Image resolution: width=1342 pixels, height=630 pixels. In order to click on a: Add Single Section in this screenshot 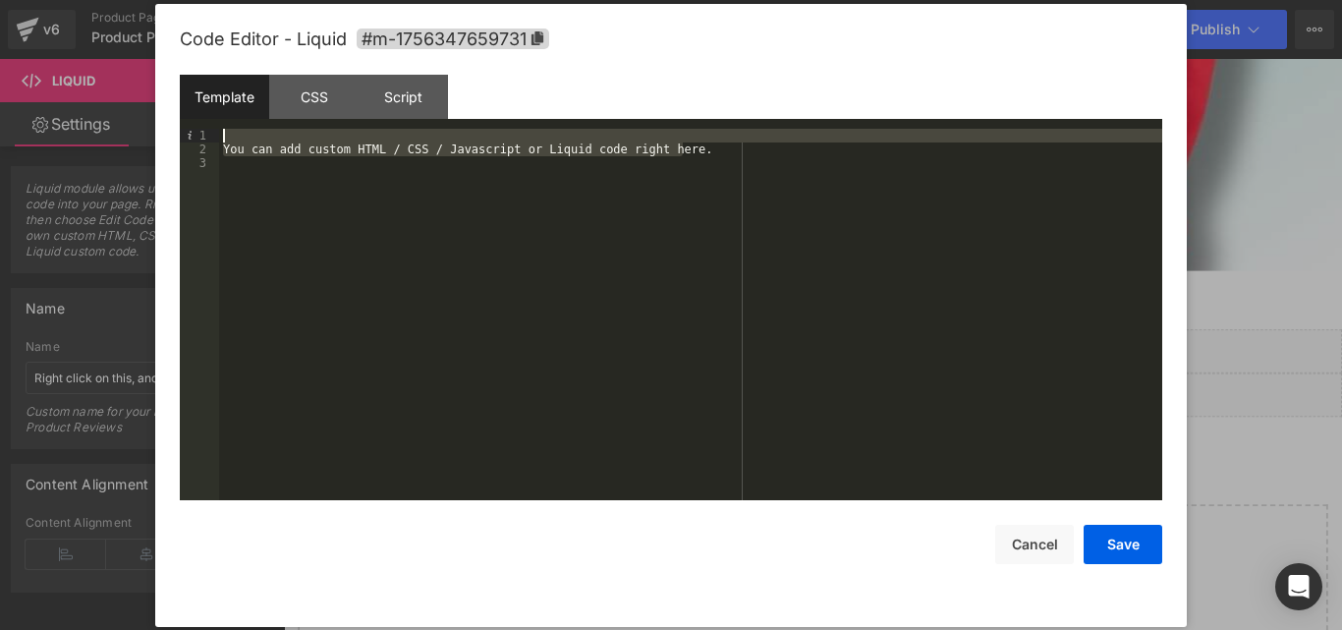, I will do `click(691, 566)`.